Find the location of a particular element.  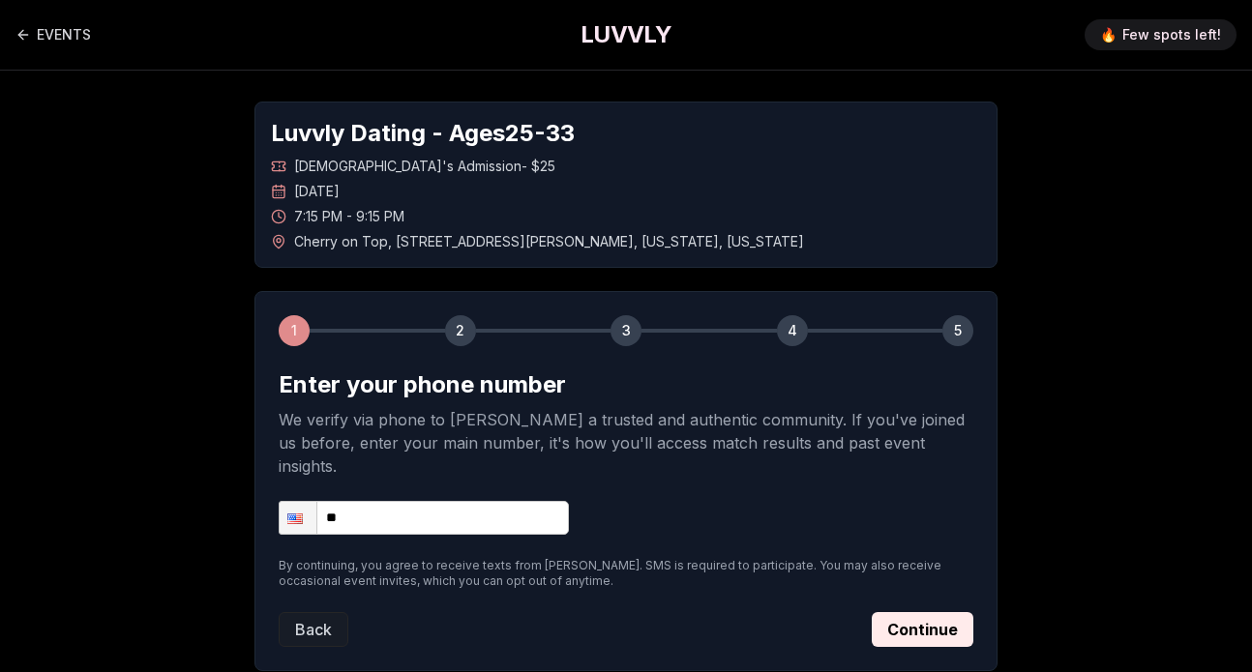

h1: LUVVLY is located at coordinates (626, 35).